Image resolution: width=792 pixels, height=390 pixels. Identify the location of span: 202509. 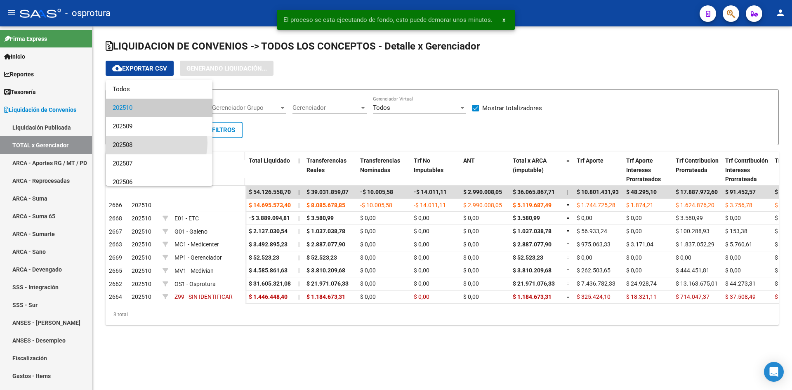
(159, 126).